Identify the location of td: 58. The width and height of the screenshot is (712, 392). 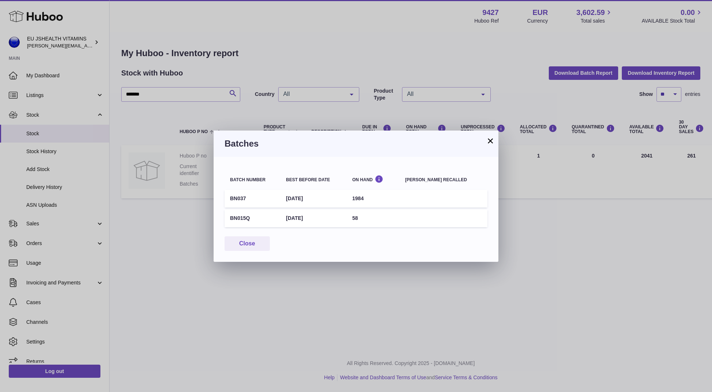
(373, 218).